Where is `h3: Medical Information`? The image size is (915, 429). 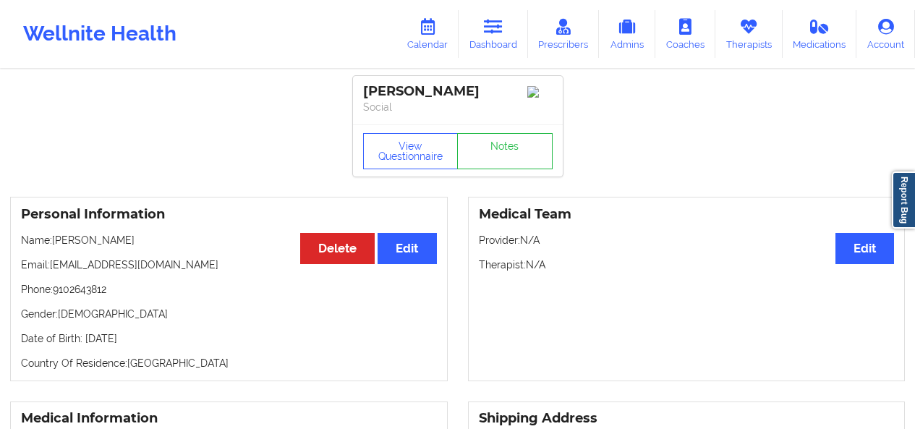
h3: Medical Information is located at coordinates (229, 418).